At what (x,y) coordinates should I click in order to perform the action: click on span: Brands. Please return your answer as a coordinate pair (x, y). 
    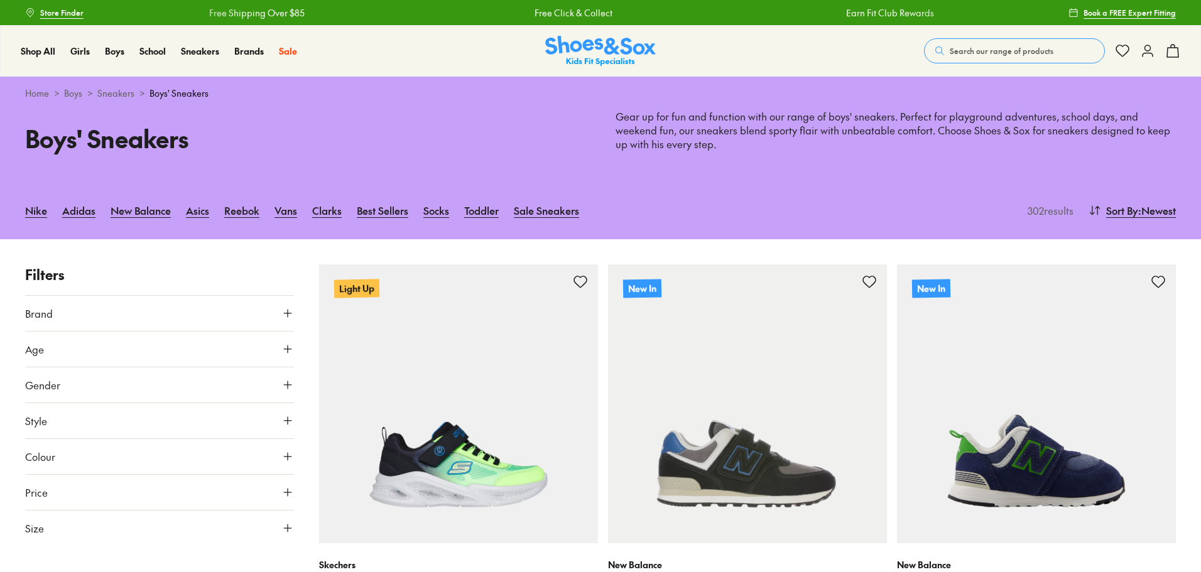
    Looking at the image, I should click on (249, 51).